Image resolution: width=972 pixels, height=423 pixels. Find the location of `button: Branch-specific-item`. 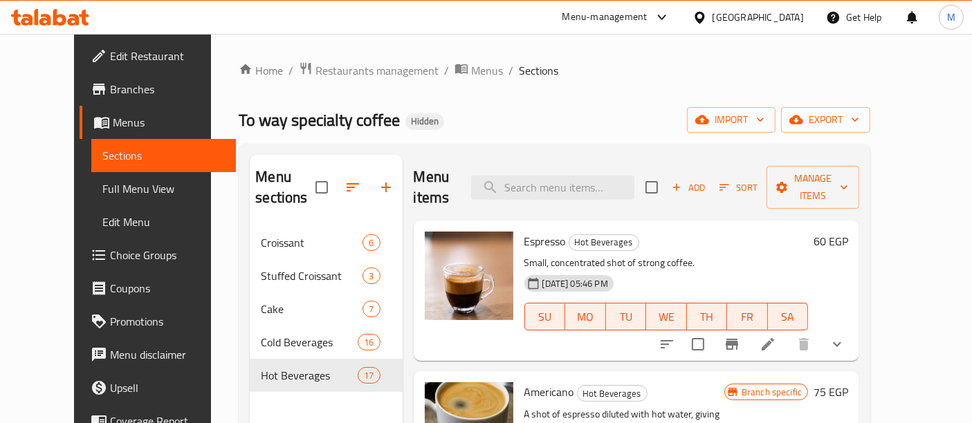

button: Branch-specific-item is located at coordinates (732, 344).